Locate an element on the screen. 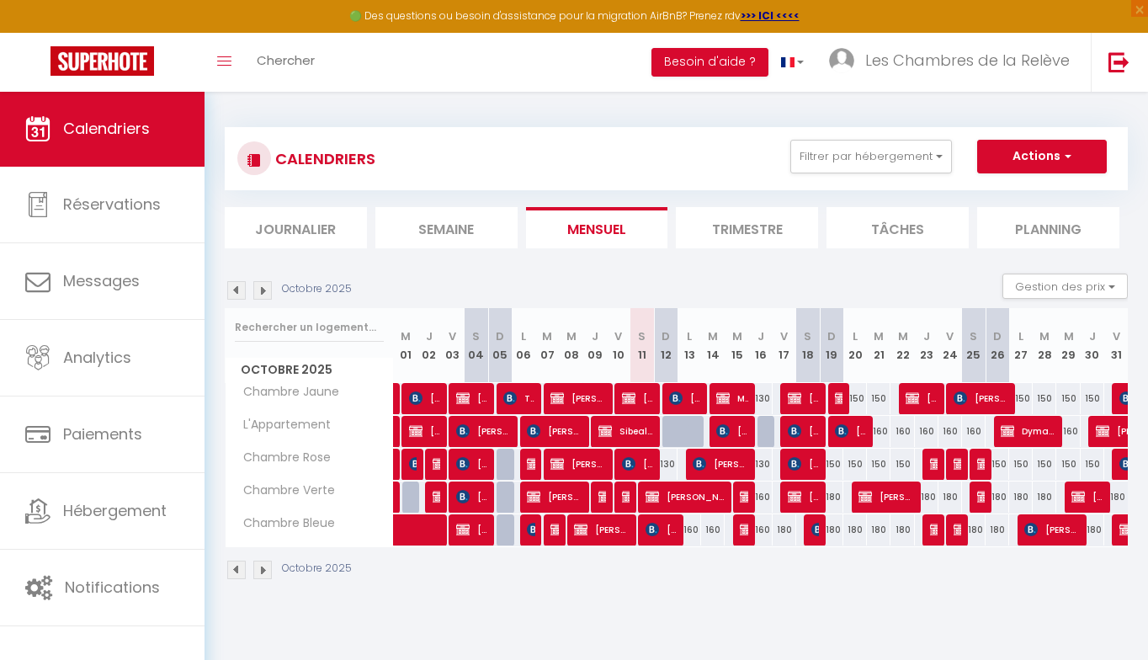  th: 10 is located at coordinates (619, 345).